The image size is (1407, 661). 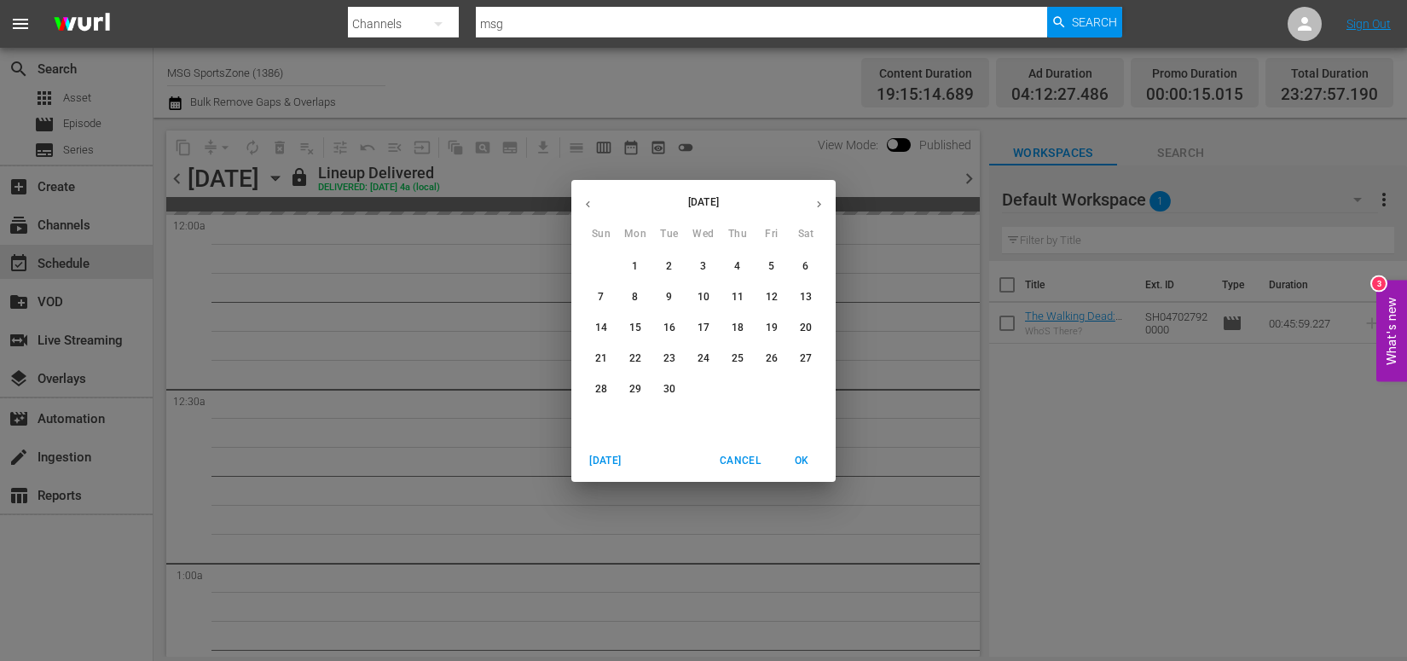 I want to click on div: 3, so click(x=1379, y=283).